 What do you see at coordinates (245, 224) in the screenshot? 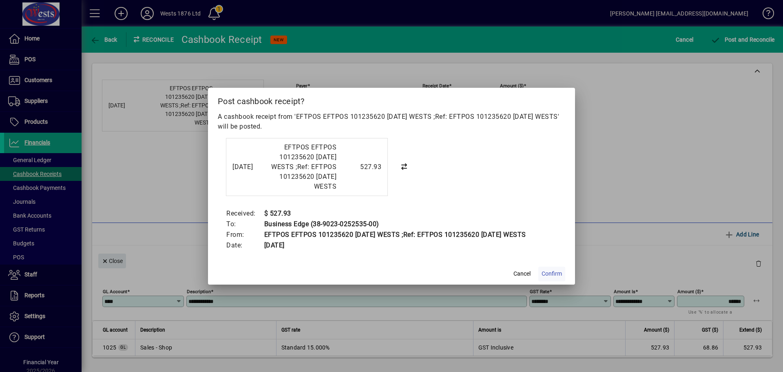
I see `td: To:` at bounding box center [245, 224].